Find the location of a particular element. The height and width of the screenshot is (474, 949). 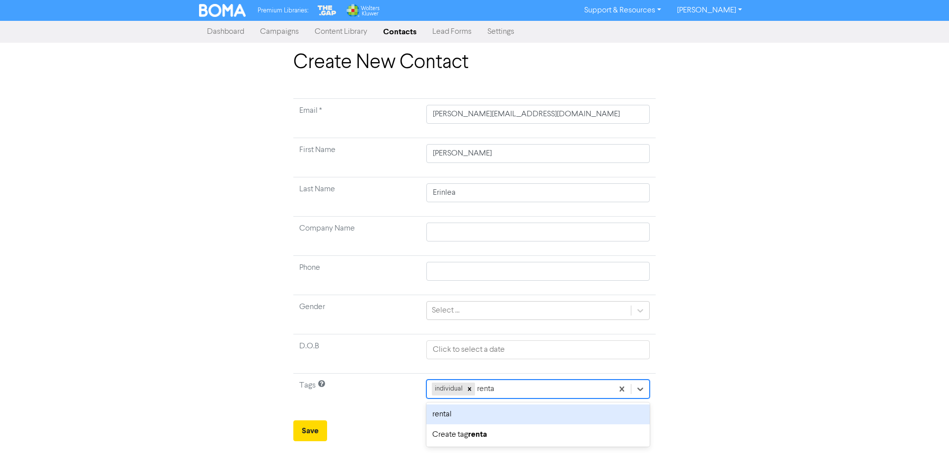

b: renta is located at coordinates (478, 434).